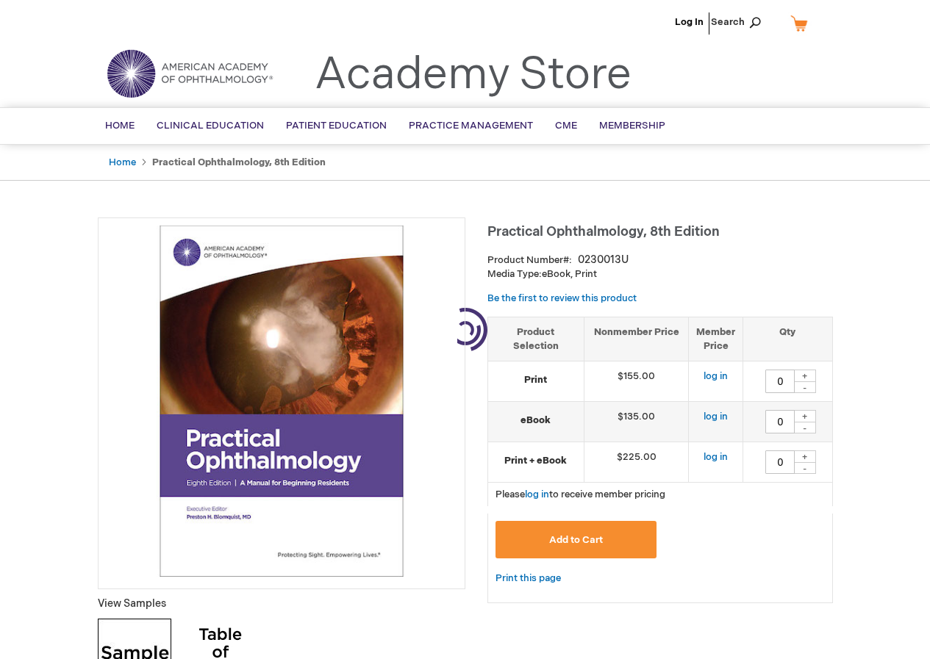 This screenshot has height=659, width=930. What do you see at coordinates (716, 339) in the screenshot?
I see `th: Member Price` at bounding box center [716, 339].